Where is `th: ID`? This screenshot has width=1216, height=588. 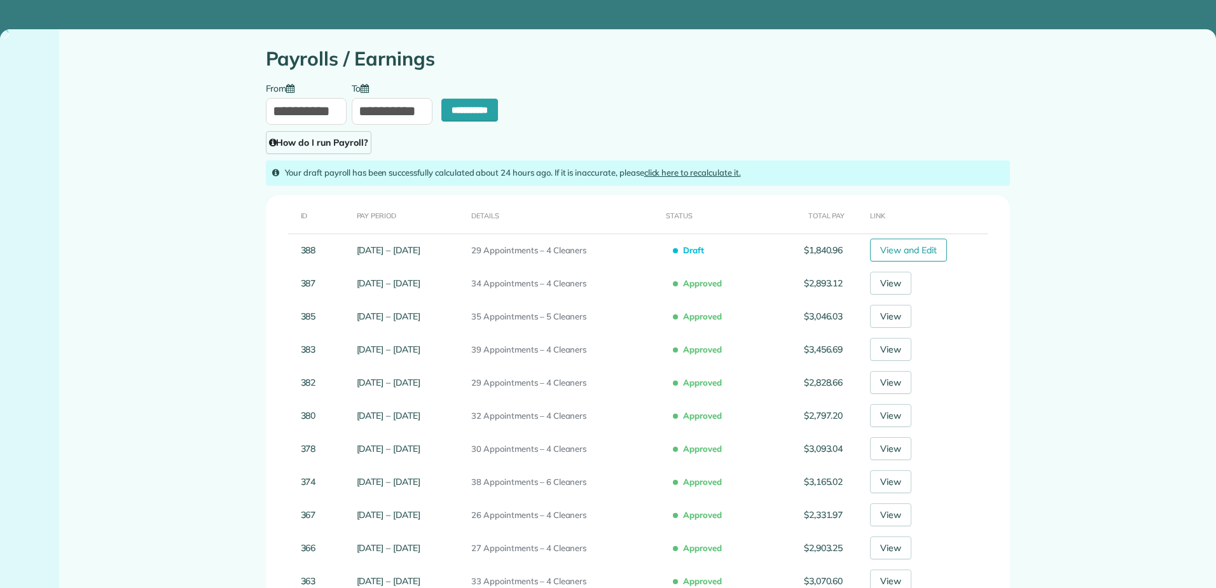 th: ID is located at coordinates (309, 214).